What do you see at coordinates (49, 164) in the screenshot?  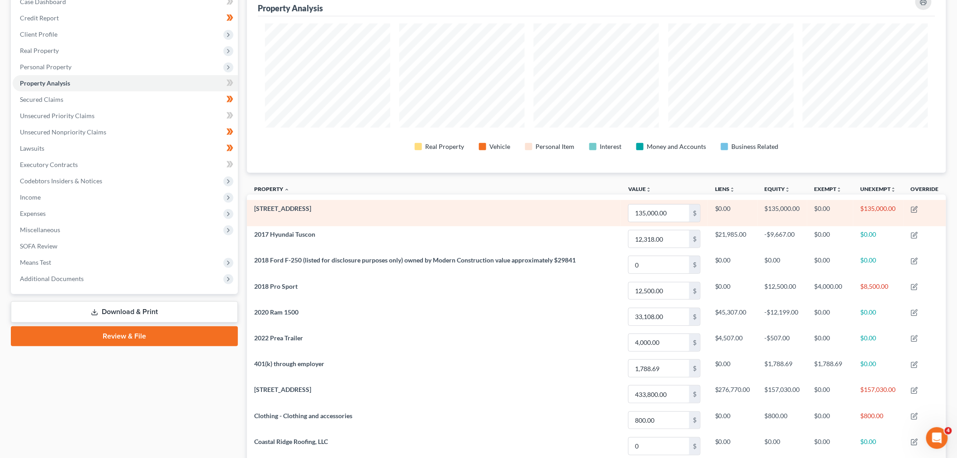 I see `span: Executory Contracts` at bounding box center [49, 164].